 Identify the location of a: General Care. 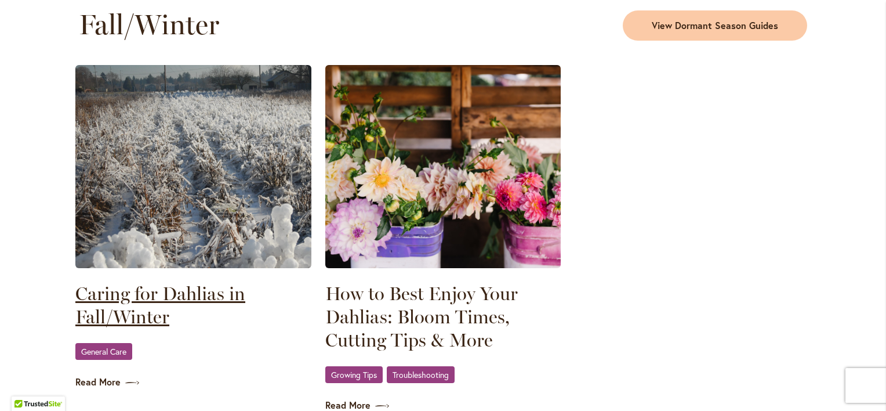
(104, 351).